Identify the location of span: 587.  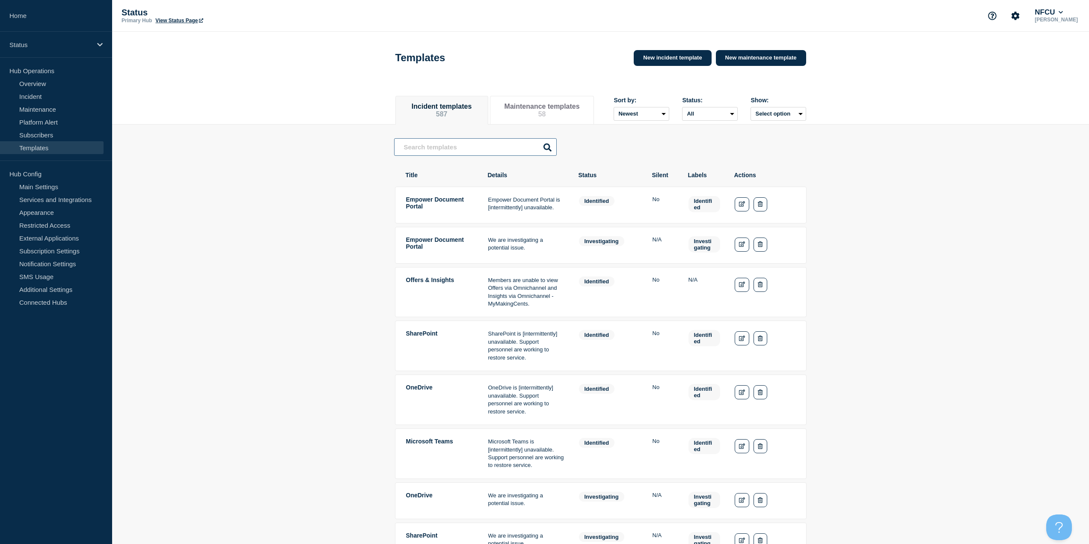
(442, 114).